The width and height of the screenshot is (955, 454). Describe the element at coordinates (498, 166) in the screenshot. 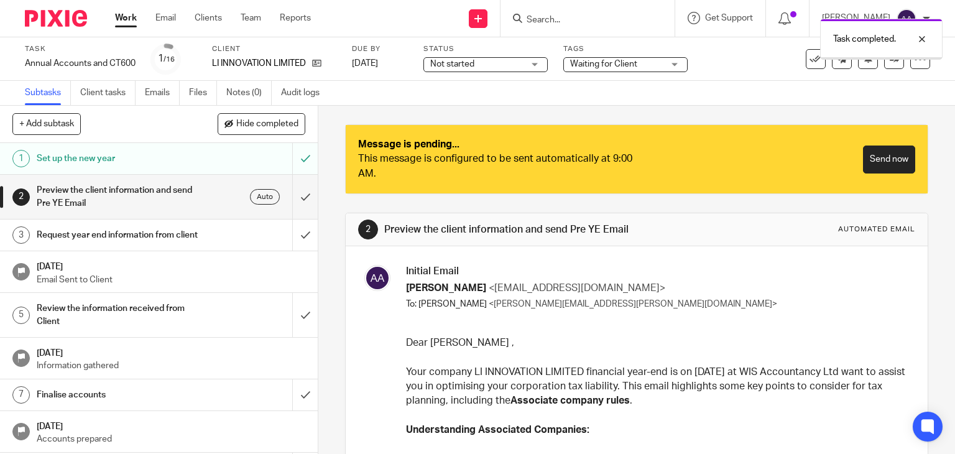

I see `div: This message is configured to be sent automatically at 9:00 AM.` at that location.